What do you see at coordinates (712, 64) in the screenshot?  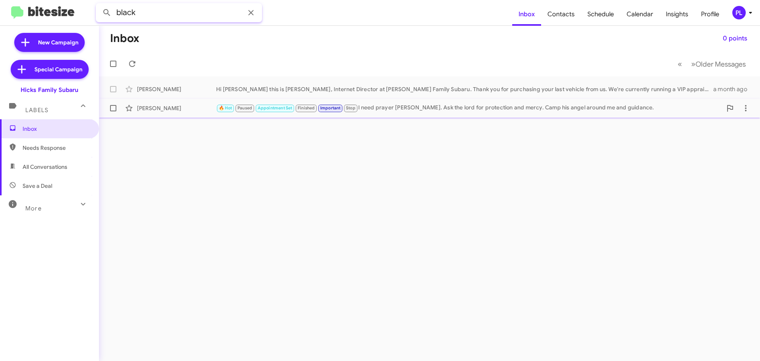 I see `nav: Page navigation example` at bounding box center [712, 64].